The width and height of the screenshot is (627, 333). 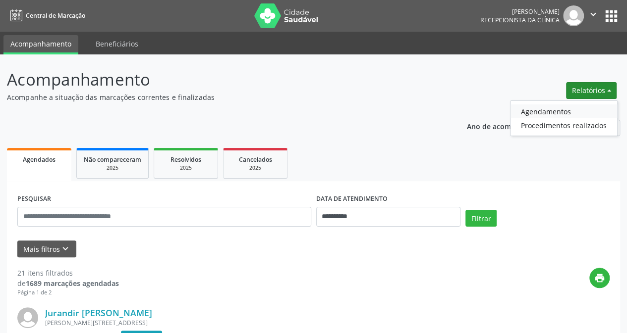 I want to click on div: 21 itens filtrados, so click(x=68, y=273).